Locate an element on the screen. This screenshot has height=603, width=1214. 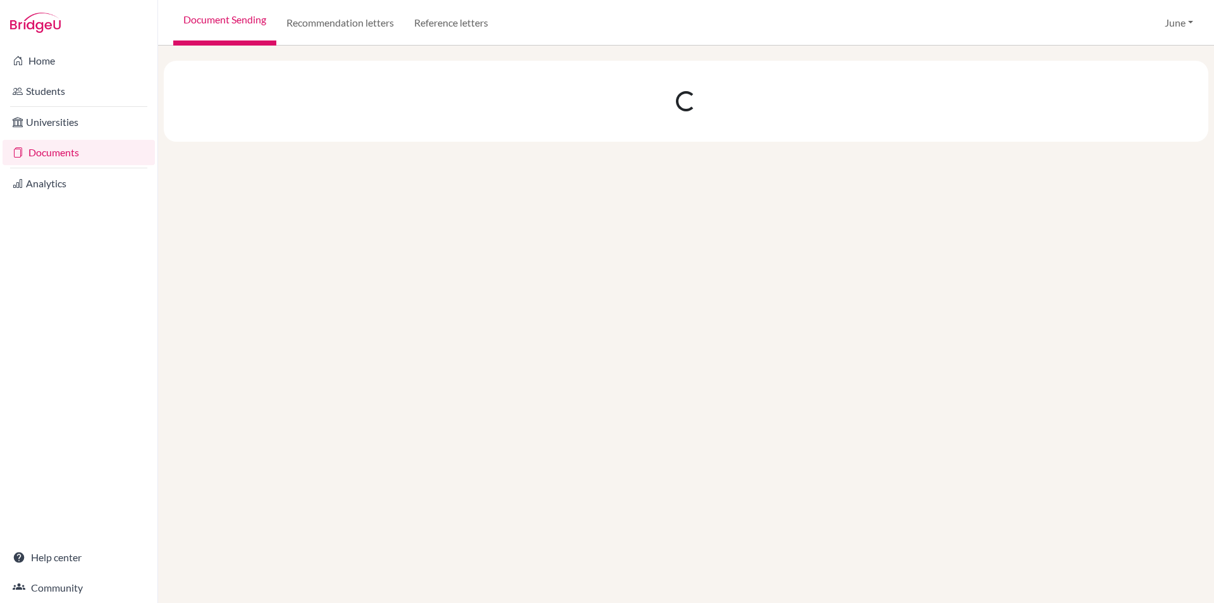
a: Community is located at coordinates (78, 587).